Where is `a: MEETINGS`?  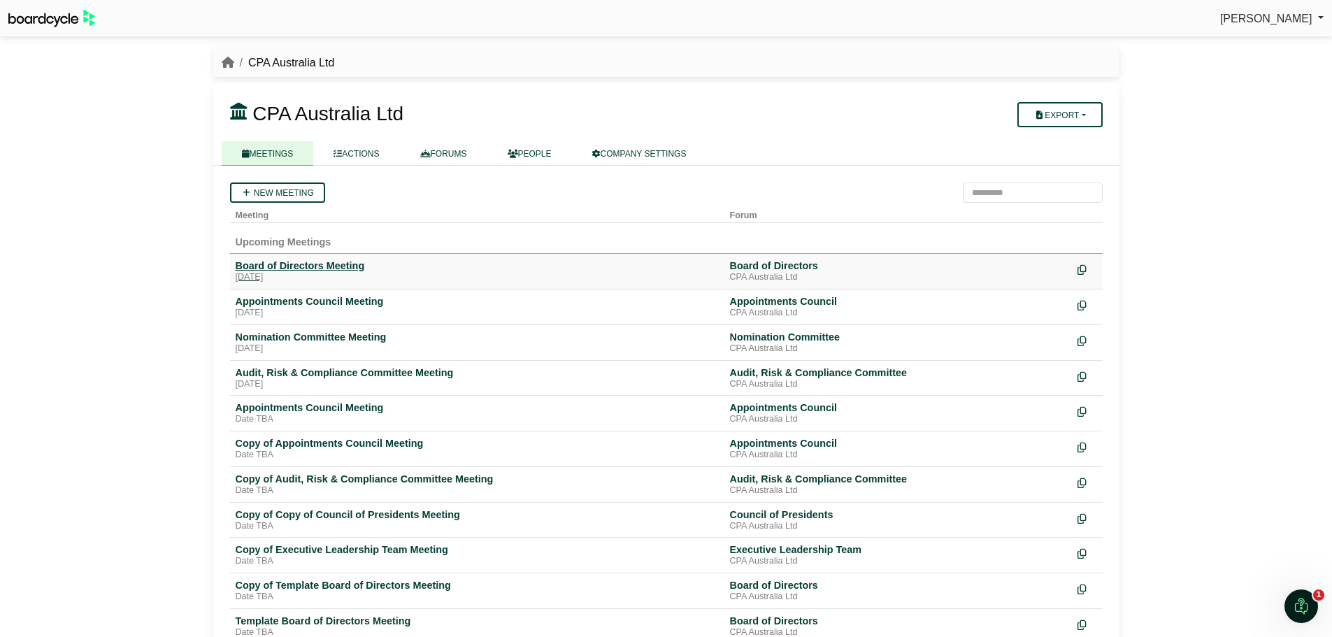
a: MEETINGS is located at coordinates (268, 153).